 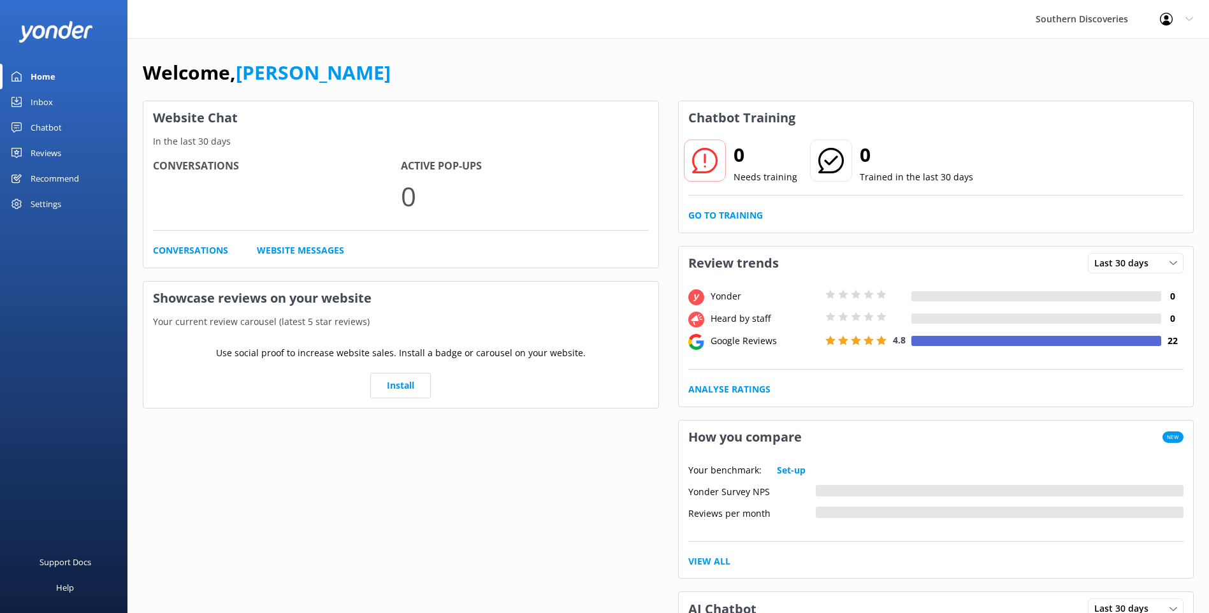 What do you see at coordinates (266, 73) in the screenshot?
I see `h1: Welcome,` at bounding box center [266, 73].